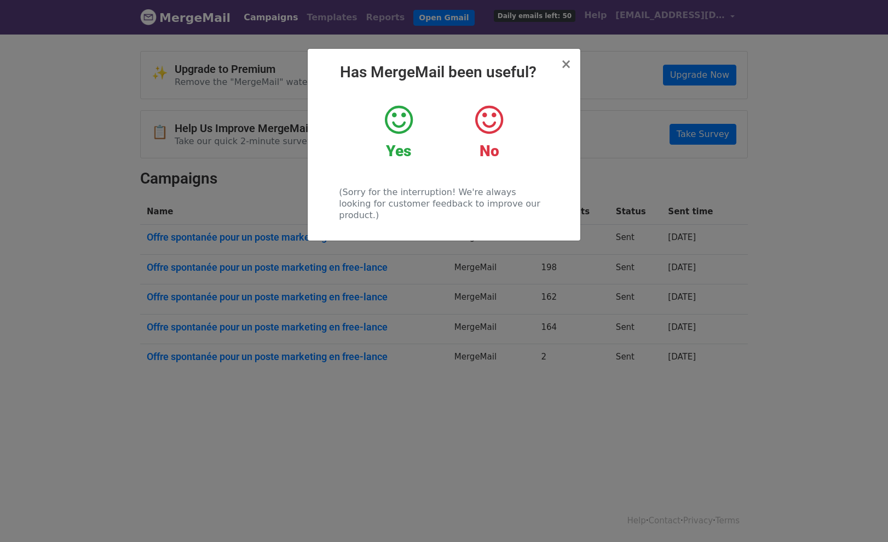 The image size is (888, 542). Describe the element at coordinates (489, 132) in the screenshot. I see `a: No` at that location.